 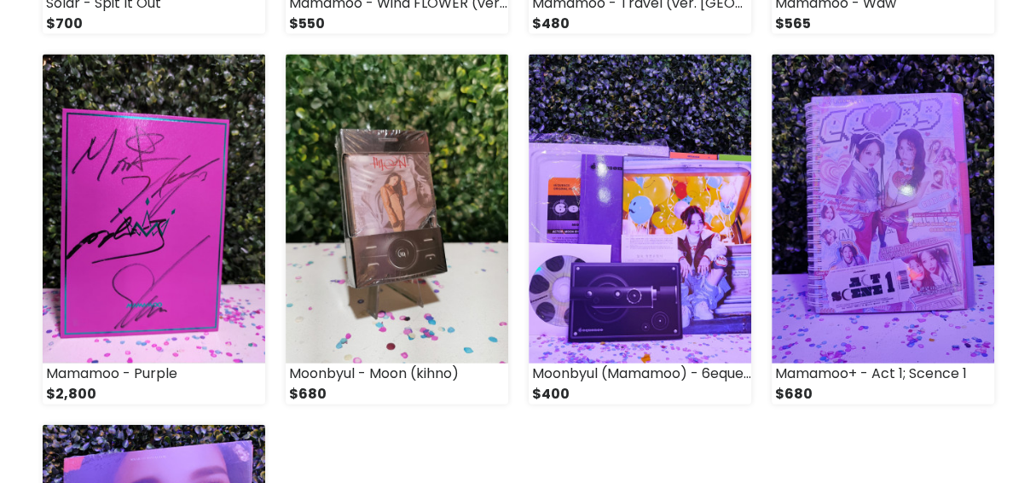 I want to click on div: $700, so click(x=153, y=24).